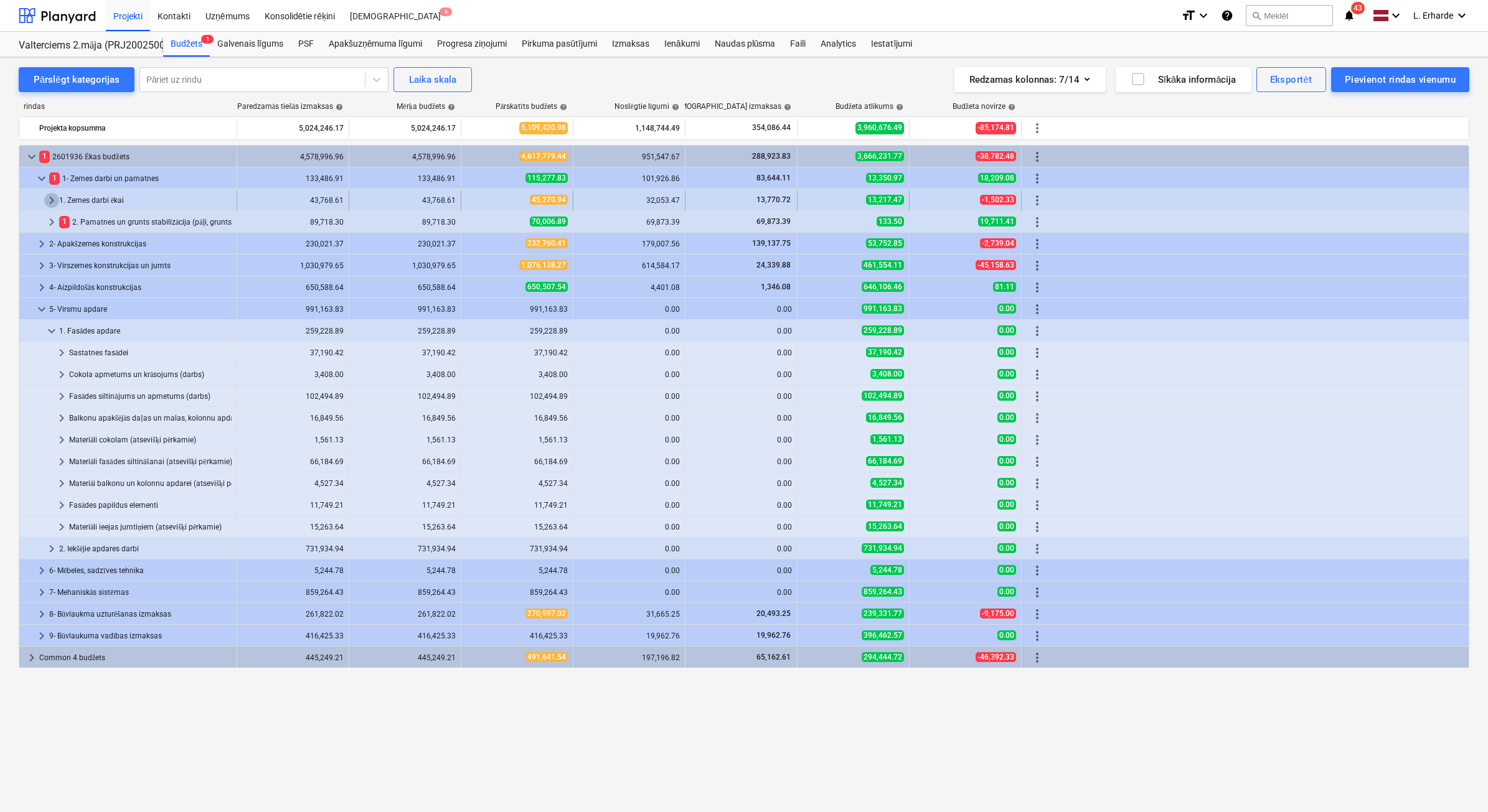  Describe the element at coordinates (64, 222) in the screenshot. I see `span: 1` at that location.